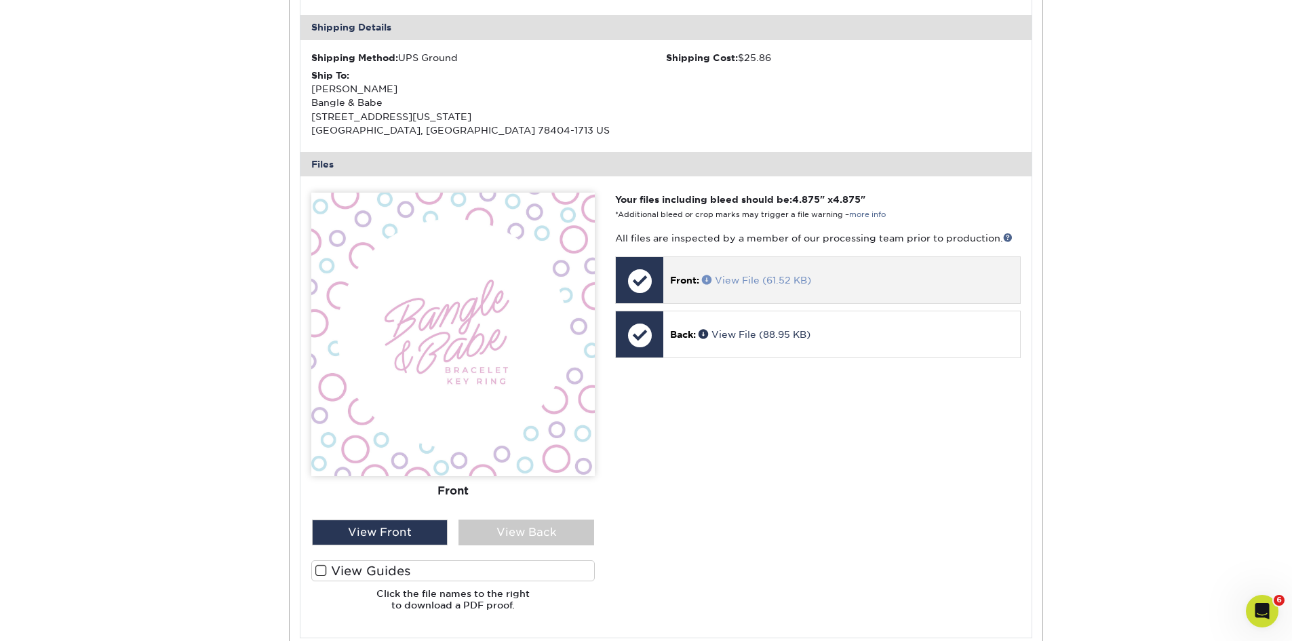  I want to click on div: Shipping Details, so click(666, 27).